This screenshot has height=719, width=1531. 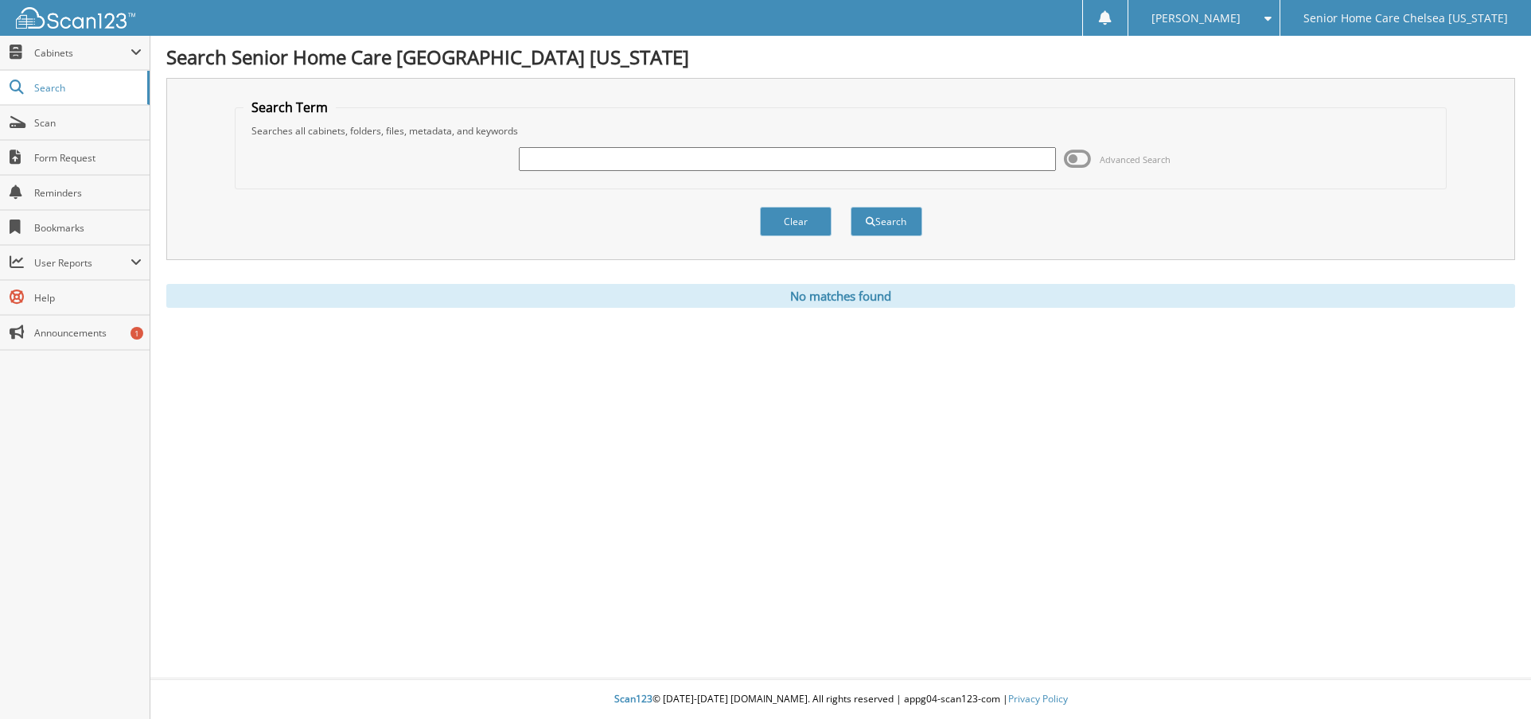 I want to click on button: Search, so click(x=886, y=221).